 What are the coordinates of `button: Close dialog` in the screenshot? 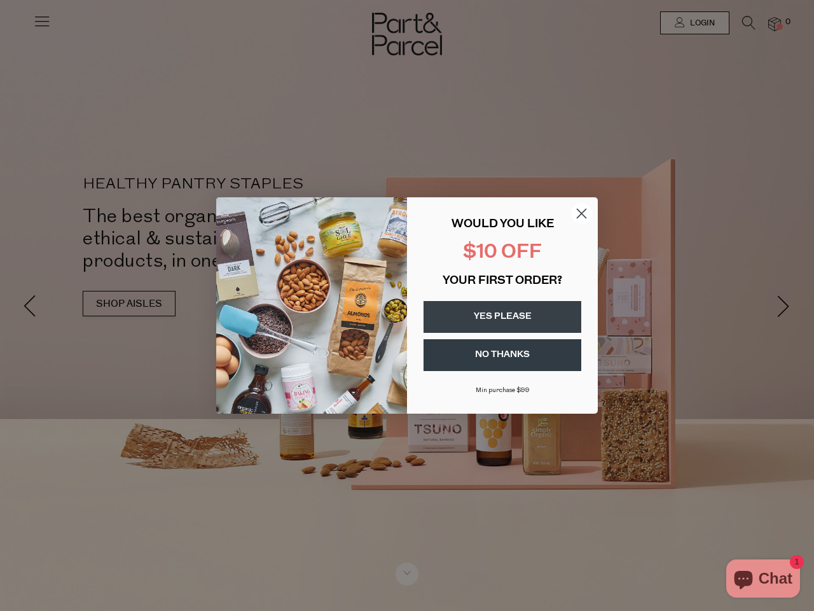 It's located at (581, 213).